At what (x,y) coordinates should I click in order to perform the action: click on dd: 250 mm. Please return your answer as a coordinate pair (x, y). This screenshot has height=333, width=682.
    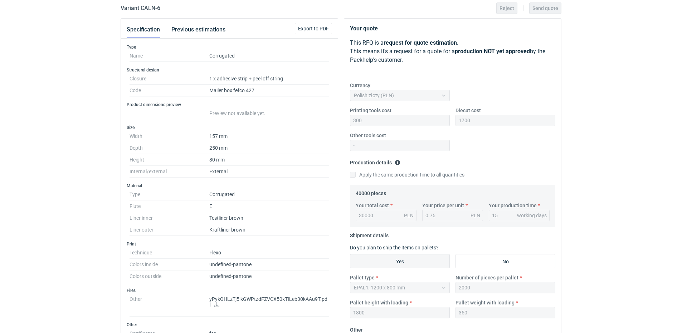
    Looking at the image, I should click on (269, 148).